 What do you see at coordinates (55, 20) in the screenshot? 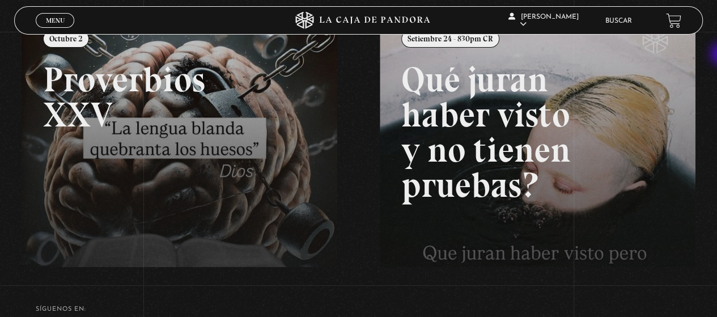
I see `span: Menu` at bounding box center [55, 20].